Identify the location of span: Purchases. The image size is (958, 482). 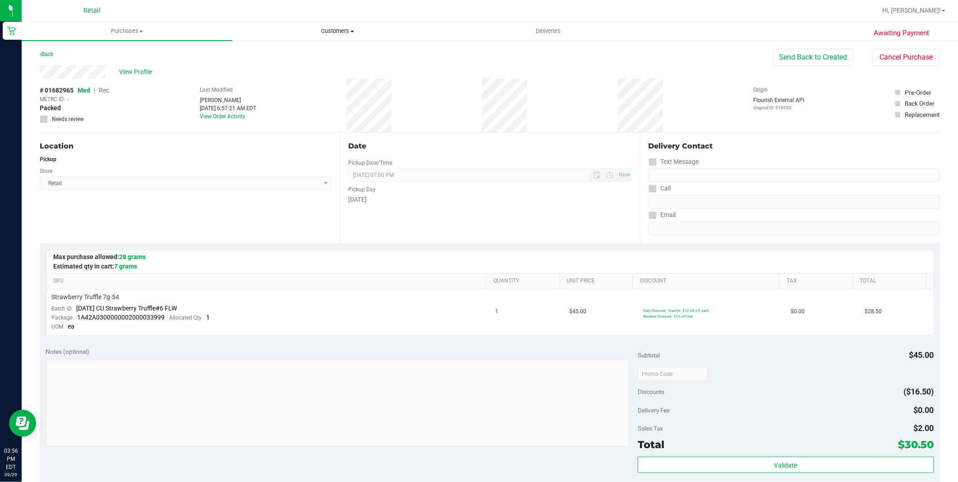
(127, 31).